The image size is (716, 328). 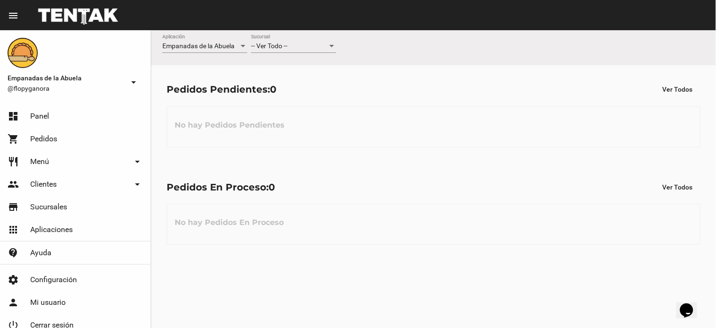 What do you see at coordinates (40, 161) in the screenshot?
I see `span: Menú` at bounding box center [40, 161].